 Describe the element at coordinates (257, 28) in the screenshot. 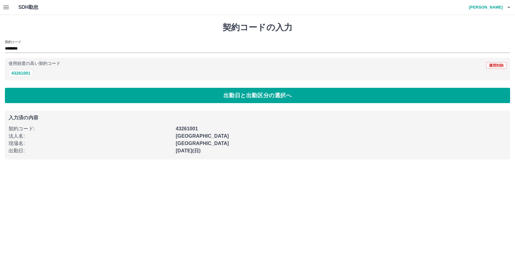

I see `h1: 契約コードの入力` at that location.